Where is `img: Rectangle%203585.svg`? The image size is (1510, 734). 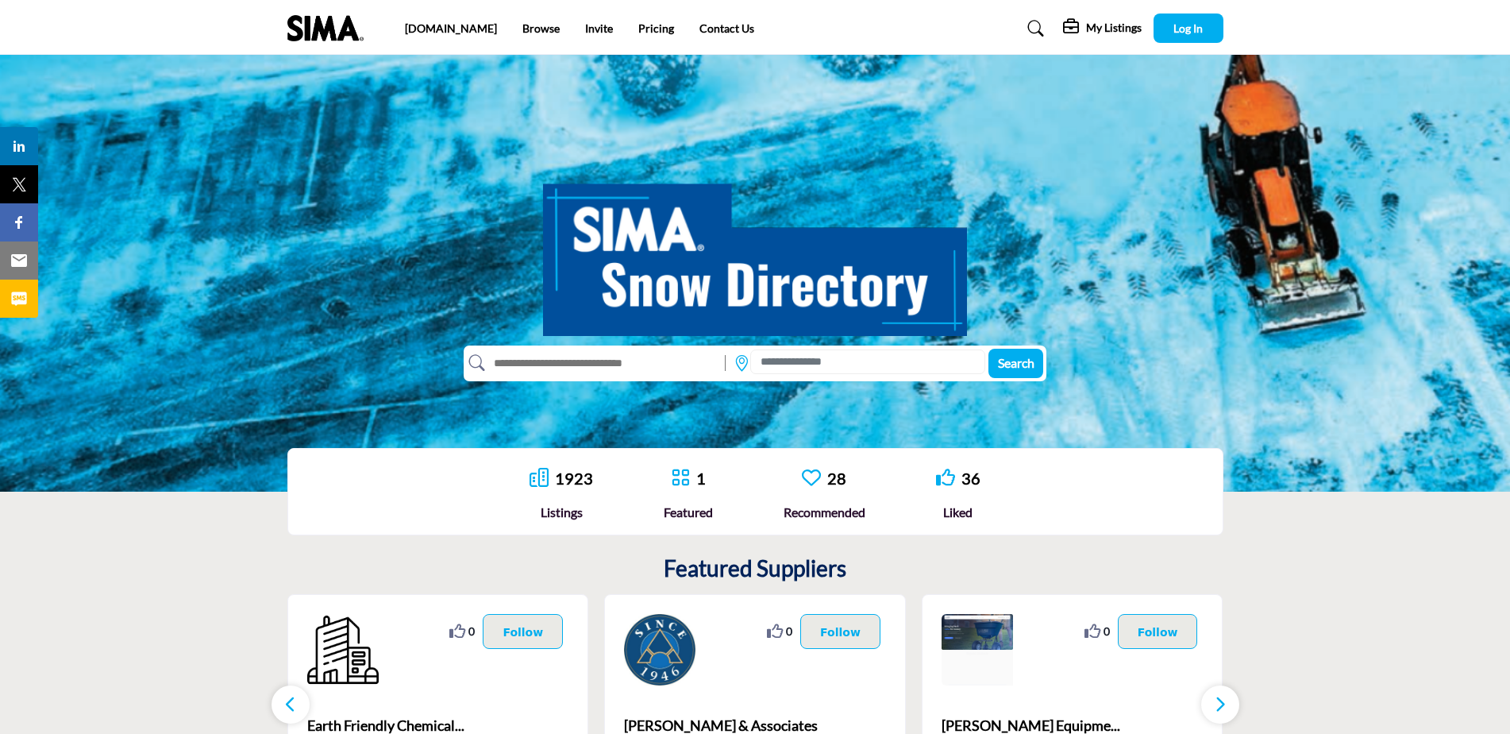 img: Rectangle%203585.svg is located at coordinates (725, 363).